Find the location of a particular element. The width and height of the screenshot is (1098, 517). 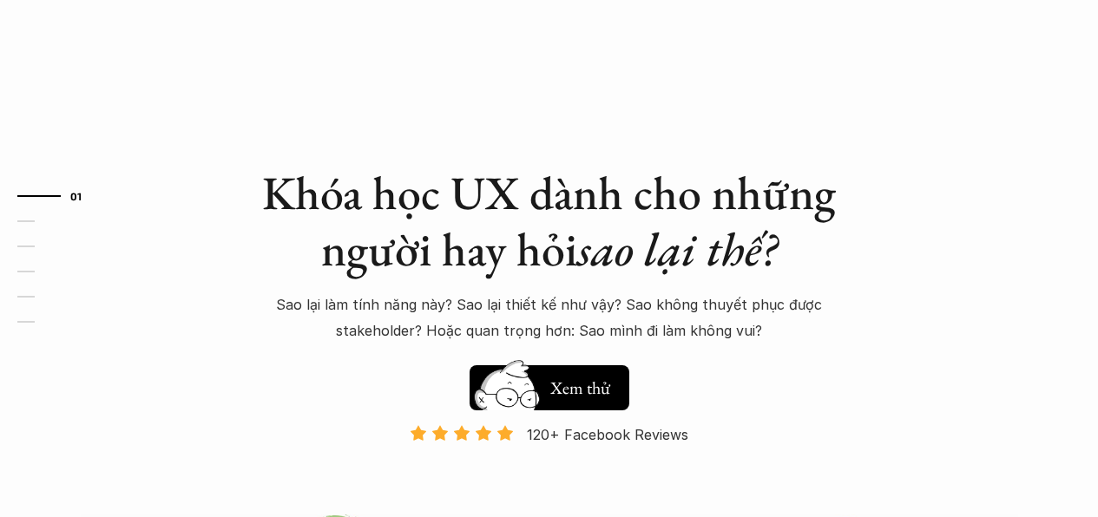

strong: 01 is located at coordinates (76, 195).